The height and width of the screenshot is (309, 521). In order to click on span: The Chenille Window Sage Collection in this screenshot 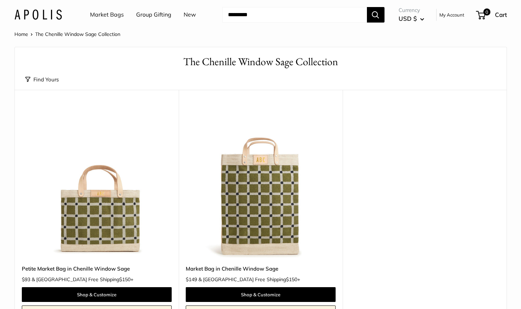, I will do `click(78, 34)`.